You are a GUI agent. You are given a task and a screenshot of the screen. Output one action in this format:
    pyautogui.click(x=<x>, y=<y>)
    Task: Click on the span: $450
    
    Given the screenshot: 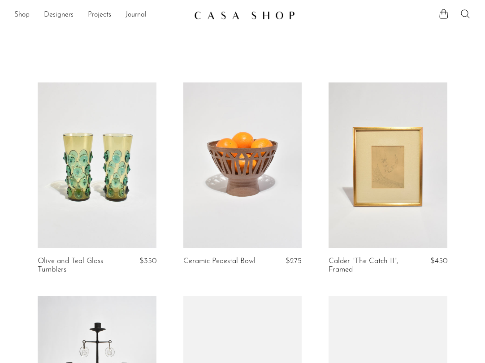 What is the action you would take?
    pyautogui.click(x=439, y=261)
    